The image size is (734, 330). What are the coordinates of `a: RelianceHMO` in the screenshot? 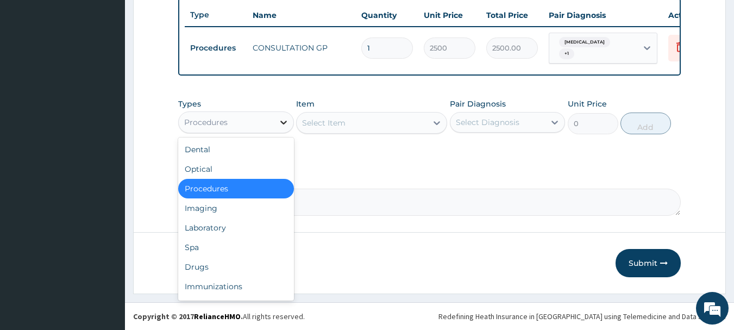 It's located at (217, 316).